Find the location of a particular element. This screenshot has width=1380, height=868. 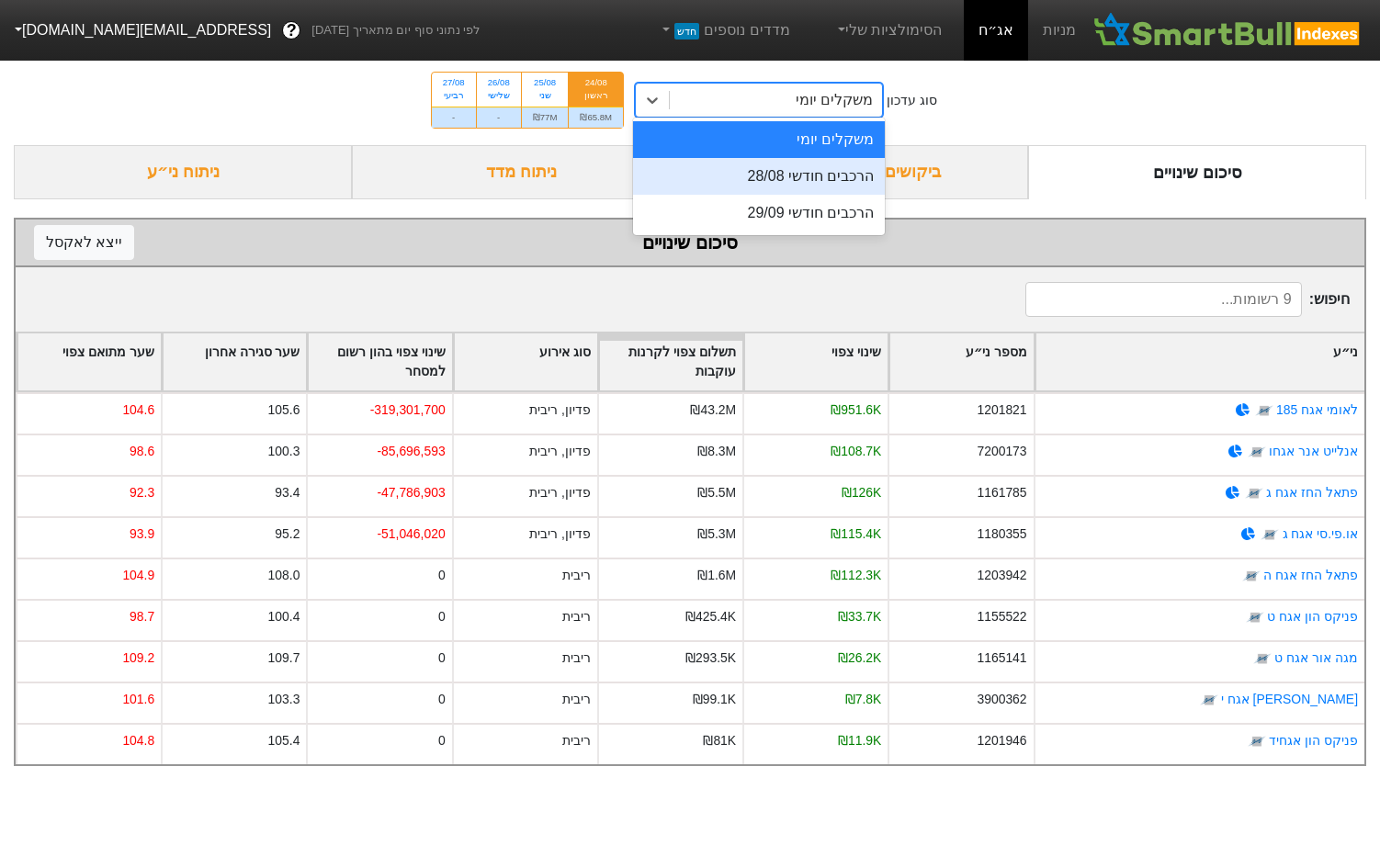

div: רביעי is located at coordinates (454, 96).